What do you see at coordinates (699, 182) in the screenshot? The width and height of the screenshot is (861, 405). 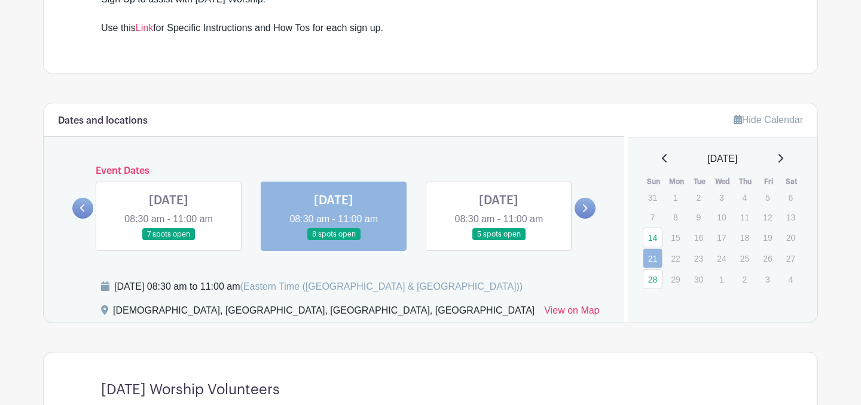 I see `th: Tue` at bounding box center [699, 182].